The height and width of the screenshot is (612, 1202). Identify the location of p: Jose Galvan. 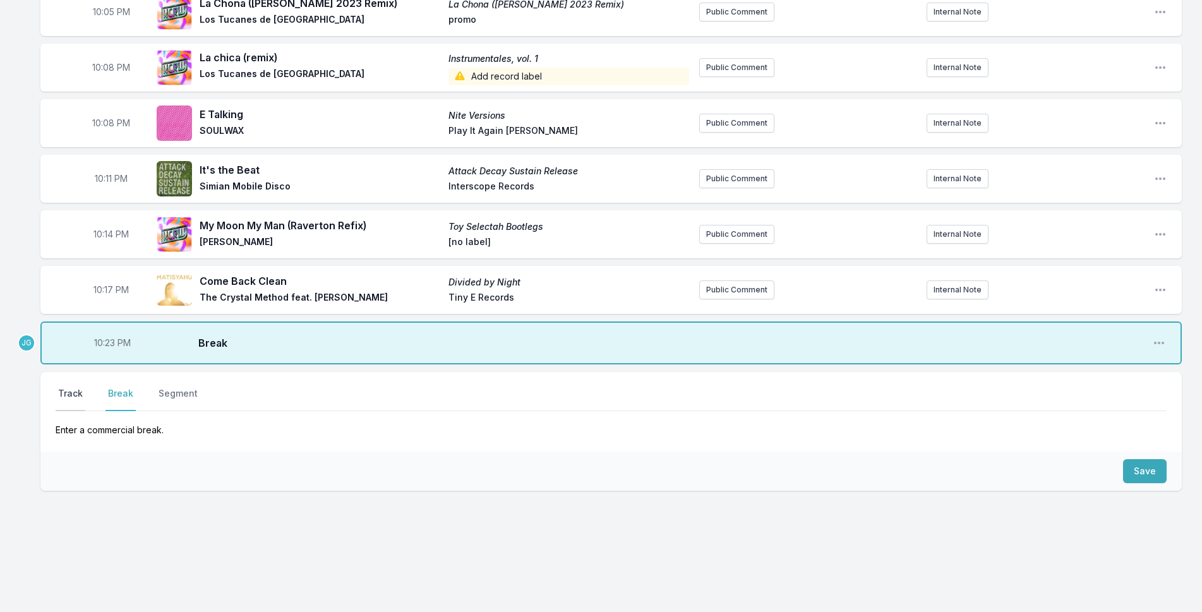
(27, 343).